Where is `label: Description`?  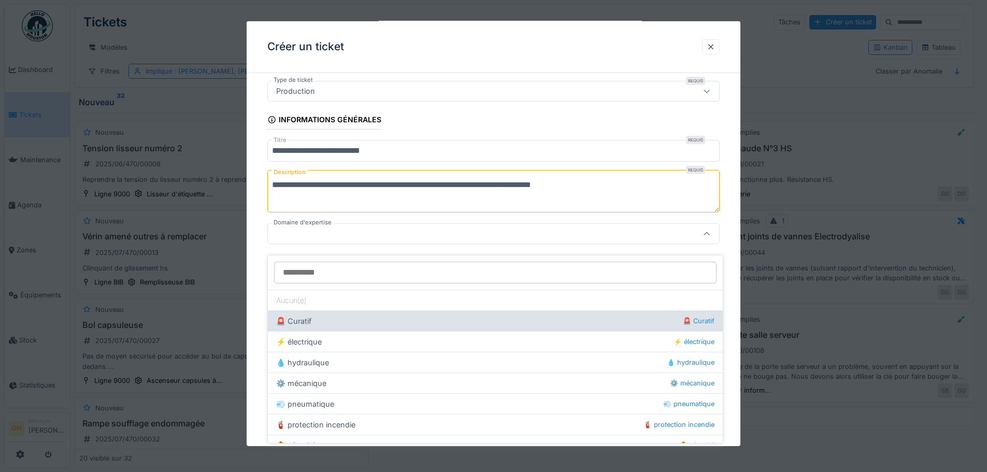 label: Description is located at coordinates (290, 172).